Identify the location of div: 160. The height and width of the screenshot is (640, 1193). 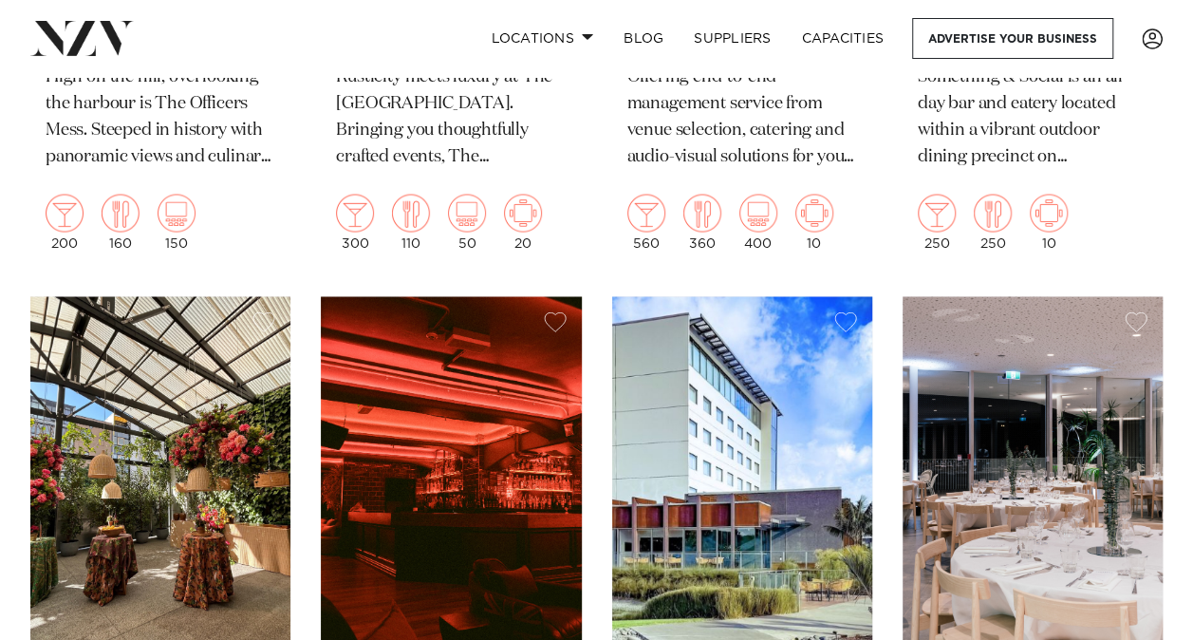
(121, 222).